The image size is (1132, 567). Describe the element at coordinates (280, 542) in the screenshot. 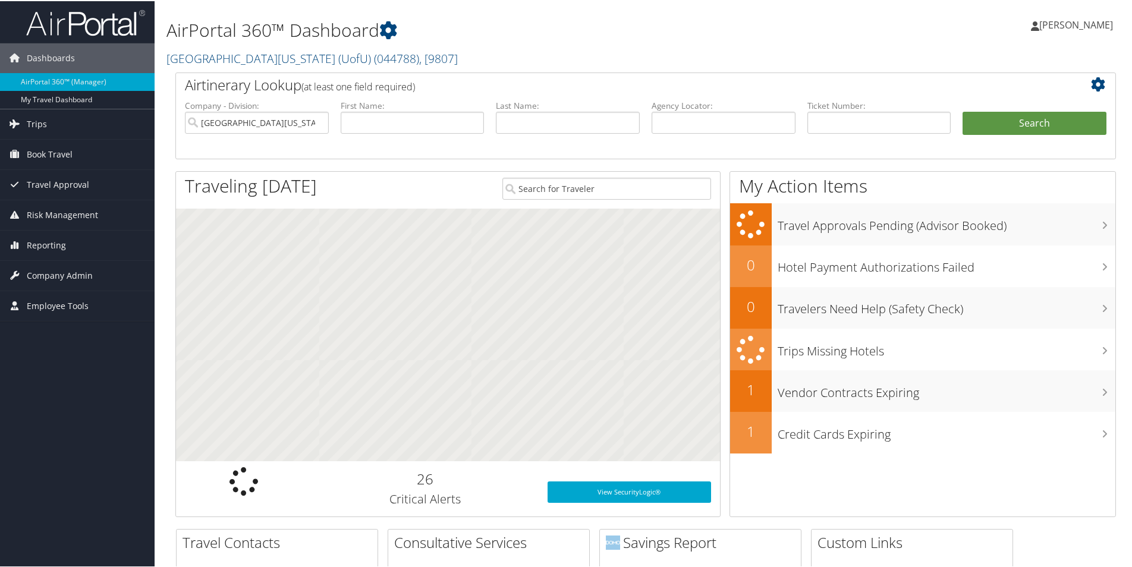

I see `h2: Travel Contacts` at that location.